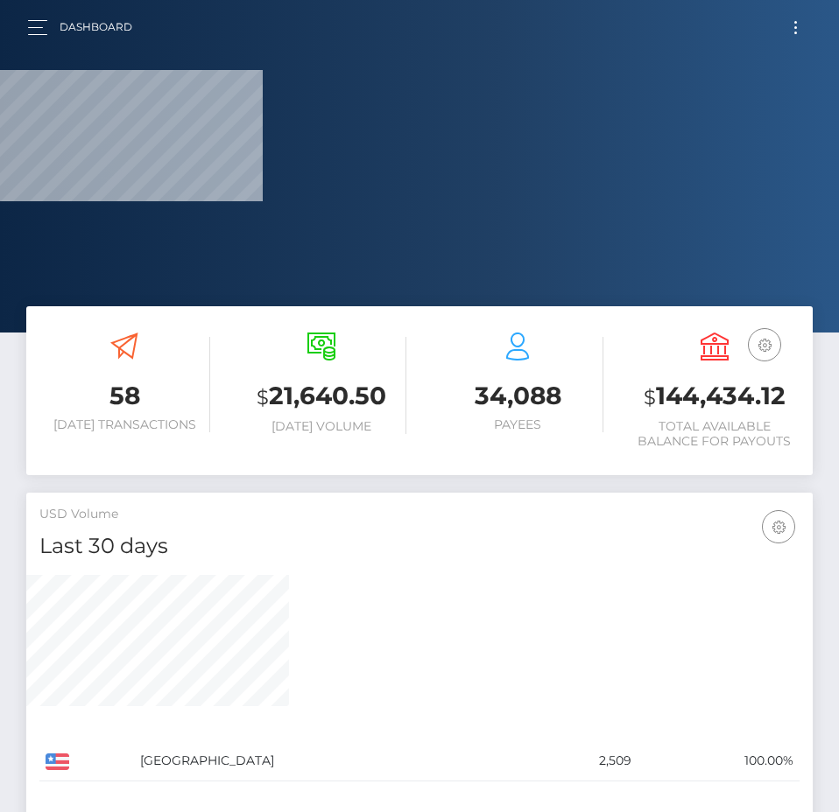 This screenshot has width=839, height=812. I want to click on h6: Total Available Balance for Payouts, so click(714, 434).